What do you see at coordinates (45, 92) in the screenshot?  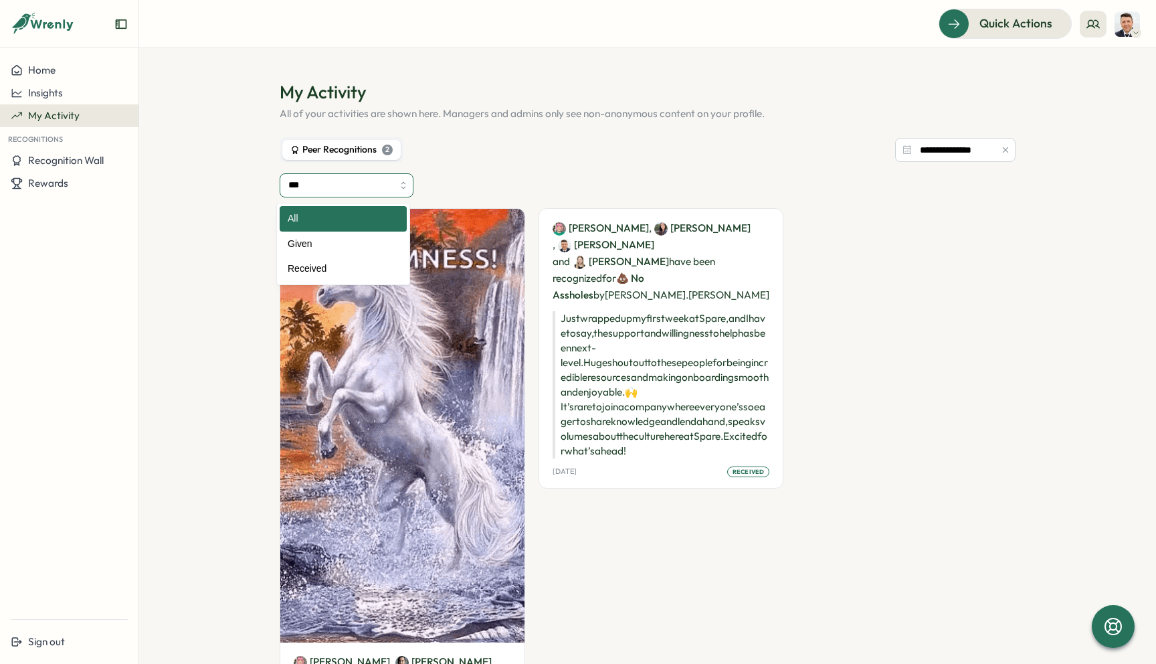 I see `span: Insights` at bounding box center [45, 92].